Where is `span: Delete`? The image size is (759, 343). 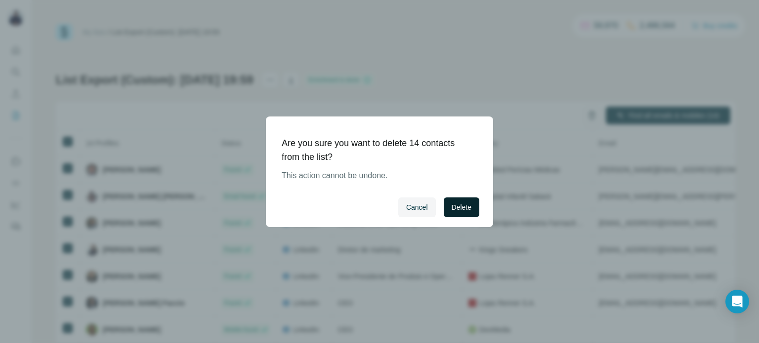
span: Delete is located at coordinates (461, 207).